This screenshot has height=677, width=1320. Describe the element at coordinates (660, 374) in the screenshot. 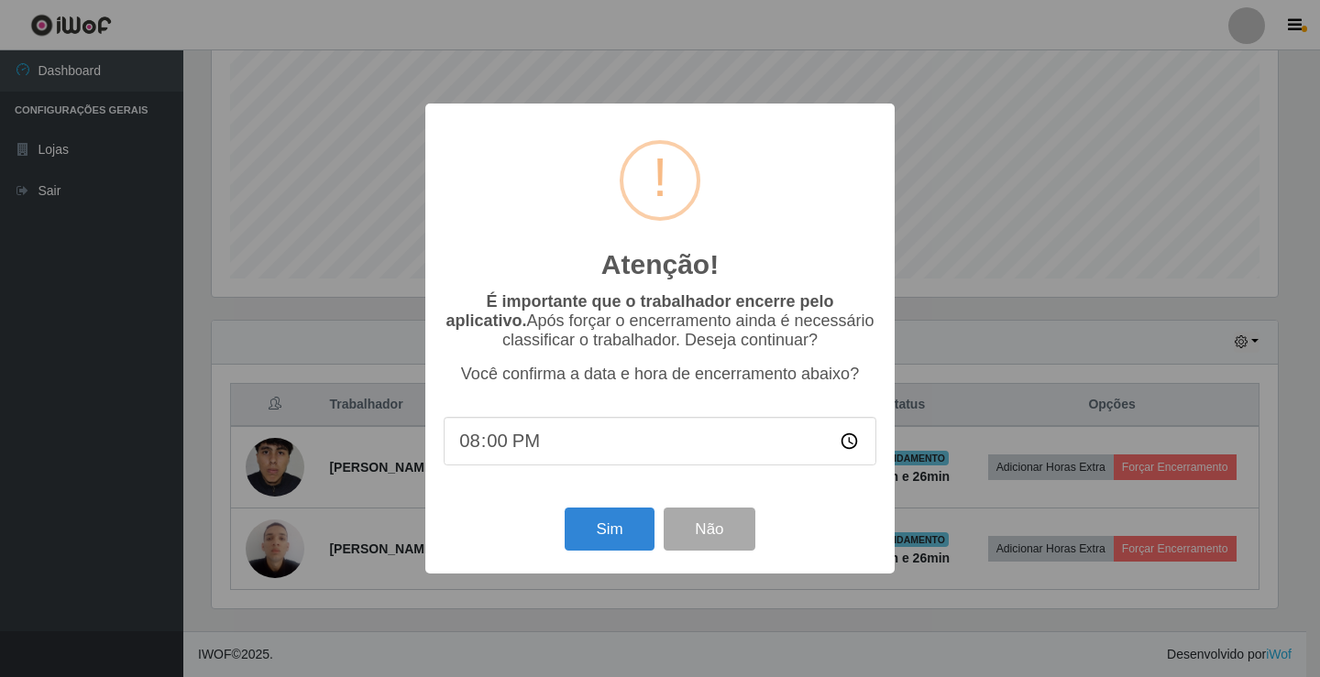

I see `p: Você confirma a data e hora de encerramento abaixo?` at that location.